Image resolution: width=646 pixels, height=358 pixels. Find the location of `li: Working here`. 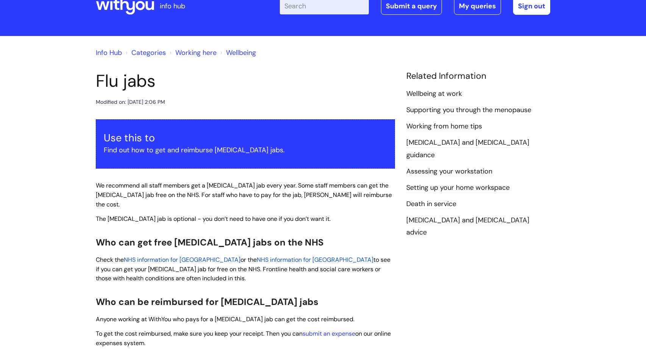

li: Working here is located at coordinates (192, 53).